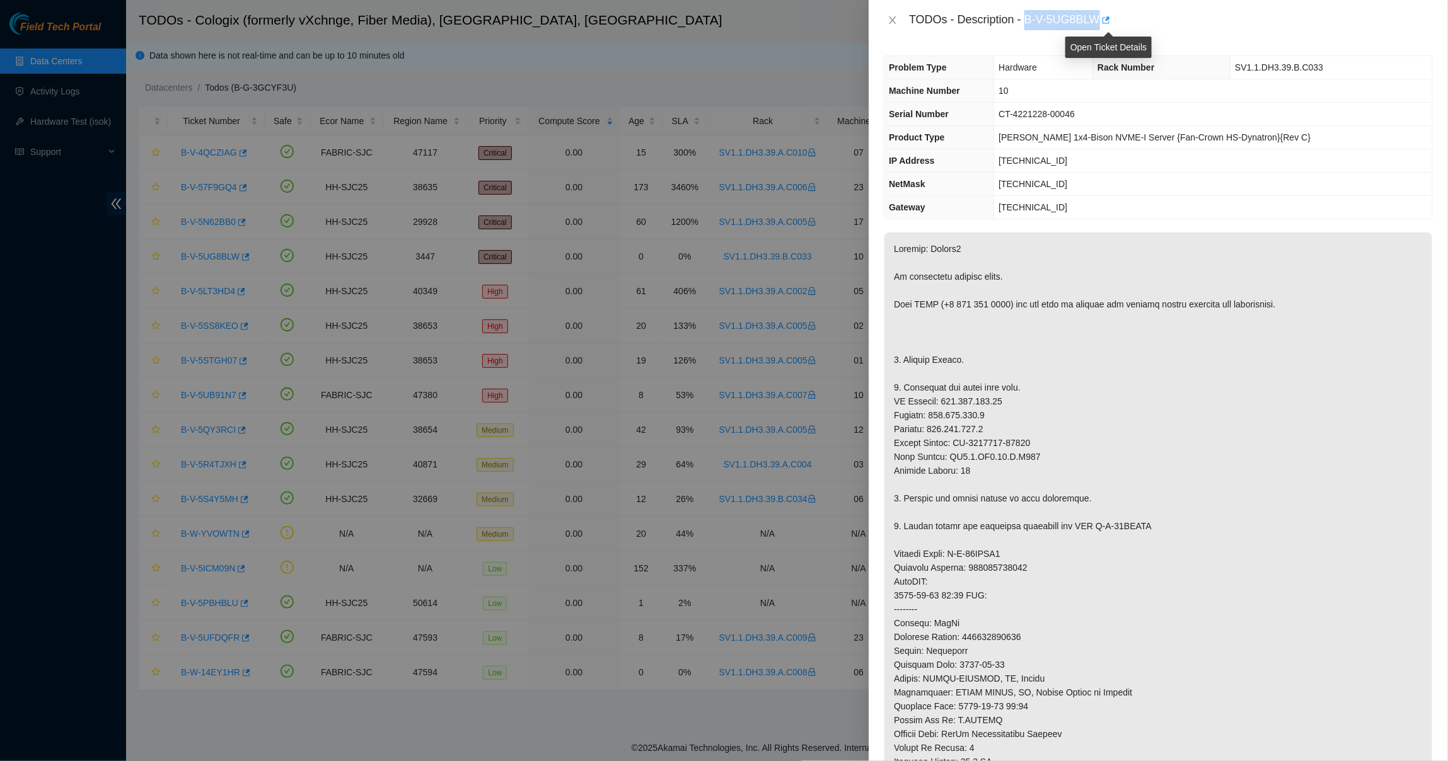  Describe the element at coordinates (907, 184) in the screenshot. I see `span: NetMask` at that location.